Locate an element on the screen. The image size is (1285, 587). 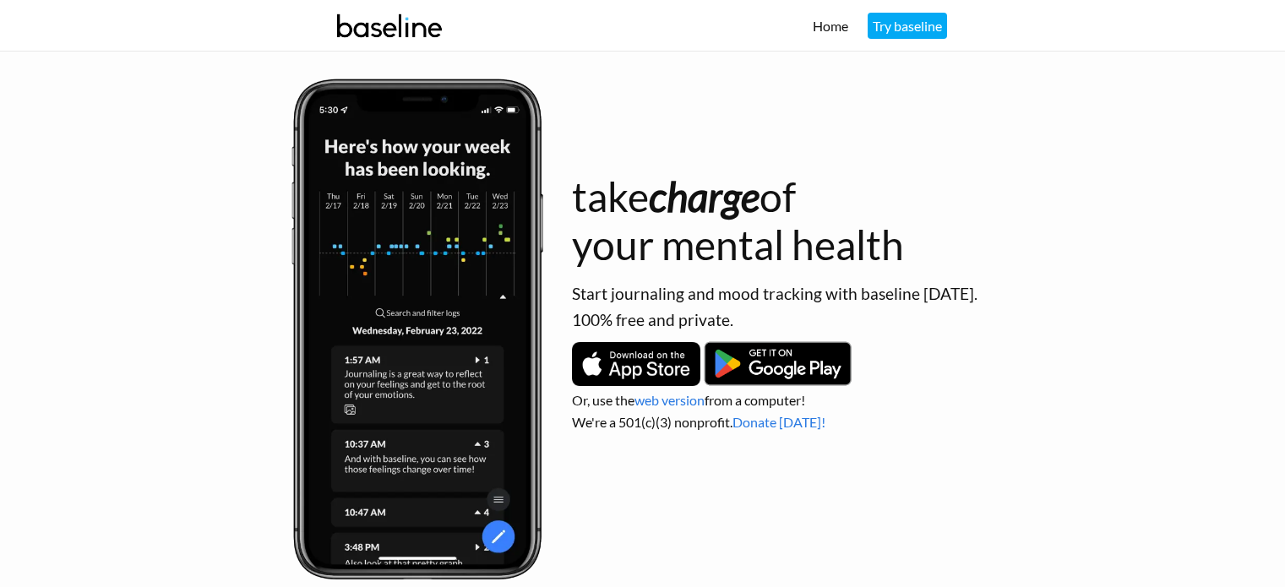
p: Or, use the from a computer! is located at coordinates (864, 400).